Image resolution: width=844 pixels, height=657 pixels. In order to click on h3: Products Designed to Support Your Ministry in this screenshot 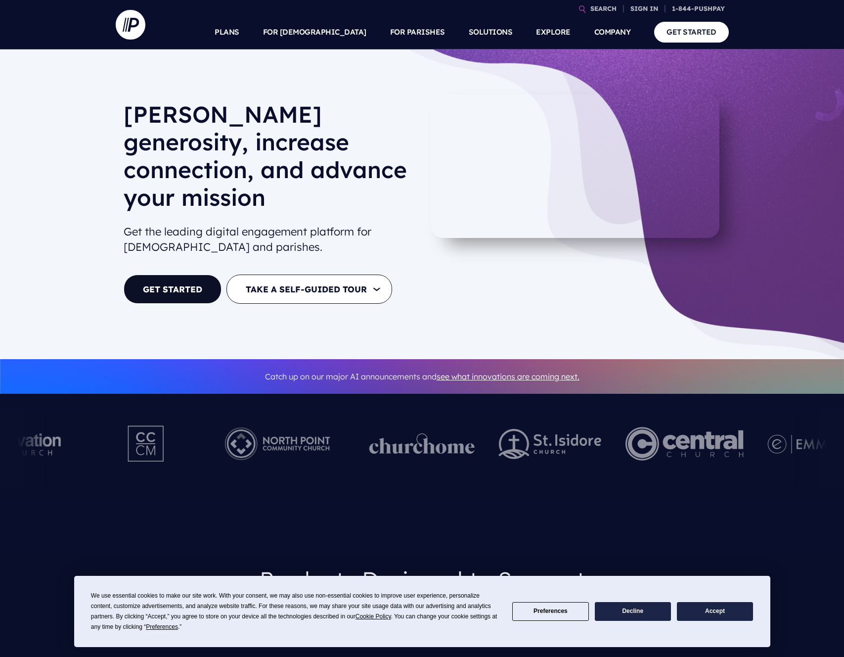, I will do `click(422, 594)`.